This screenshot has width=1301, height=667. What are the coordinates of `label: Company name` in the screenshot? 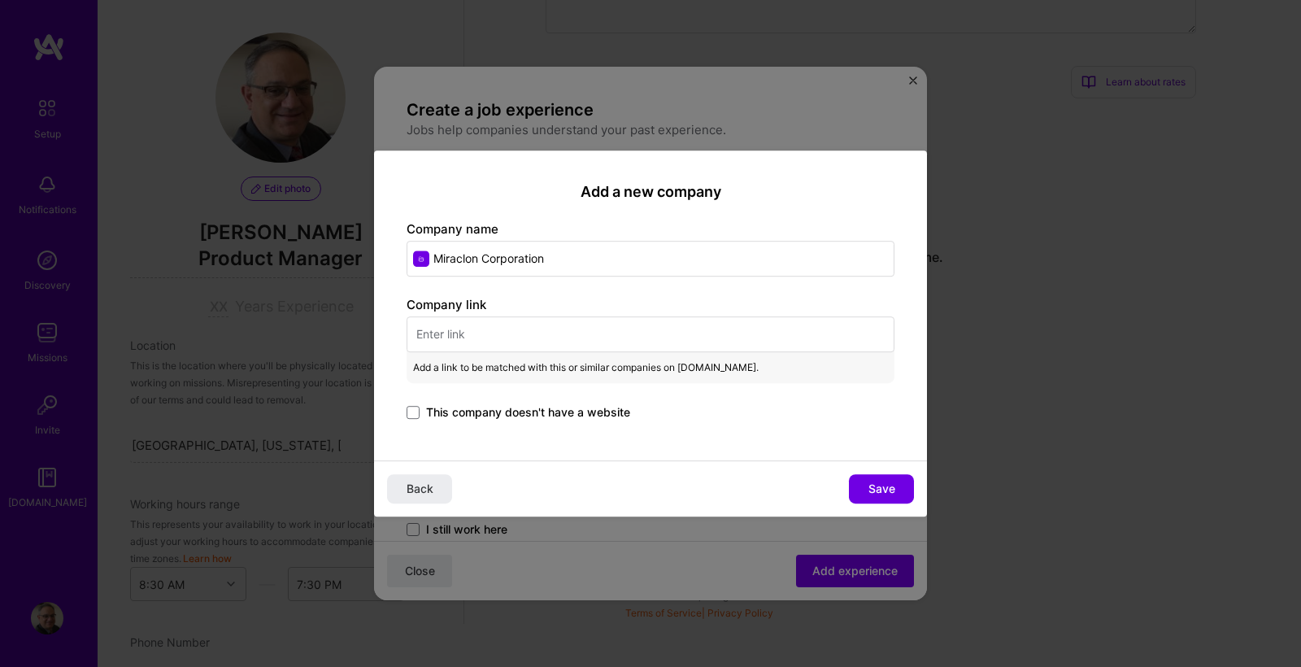 It's located at (452, 228).